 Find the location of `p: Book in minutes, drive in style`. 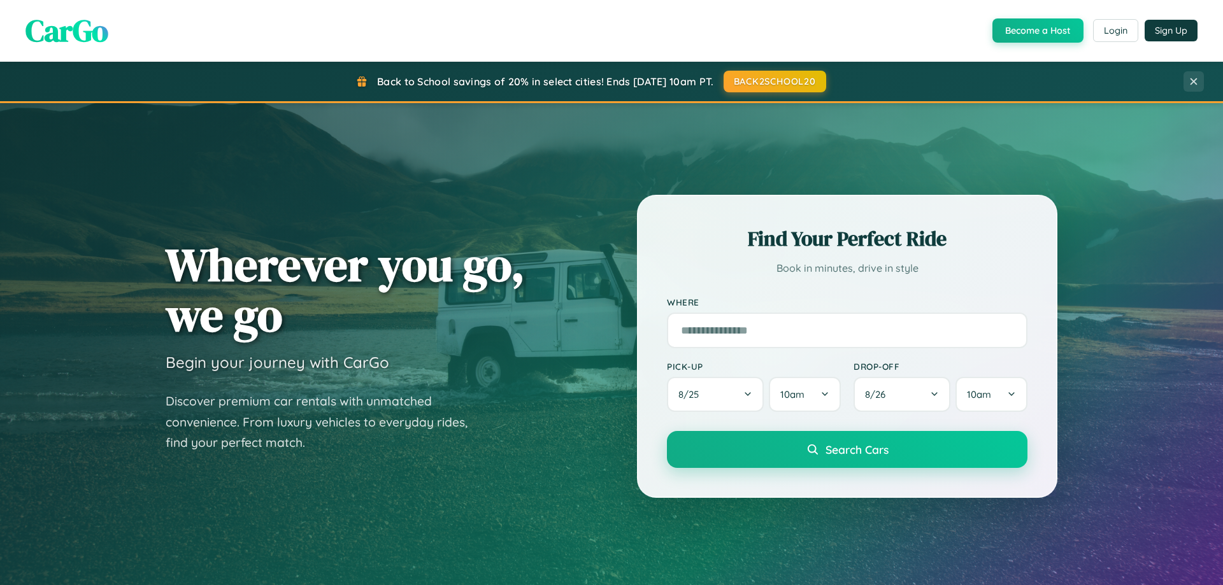

p: Book in minutes, drive in style is located at coordinates (847, 268).